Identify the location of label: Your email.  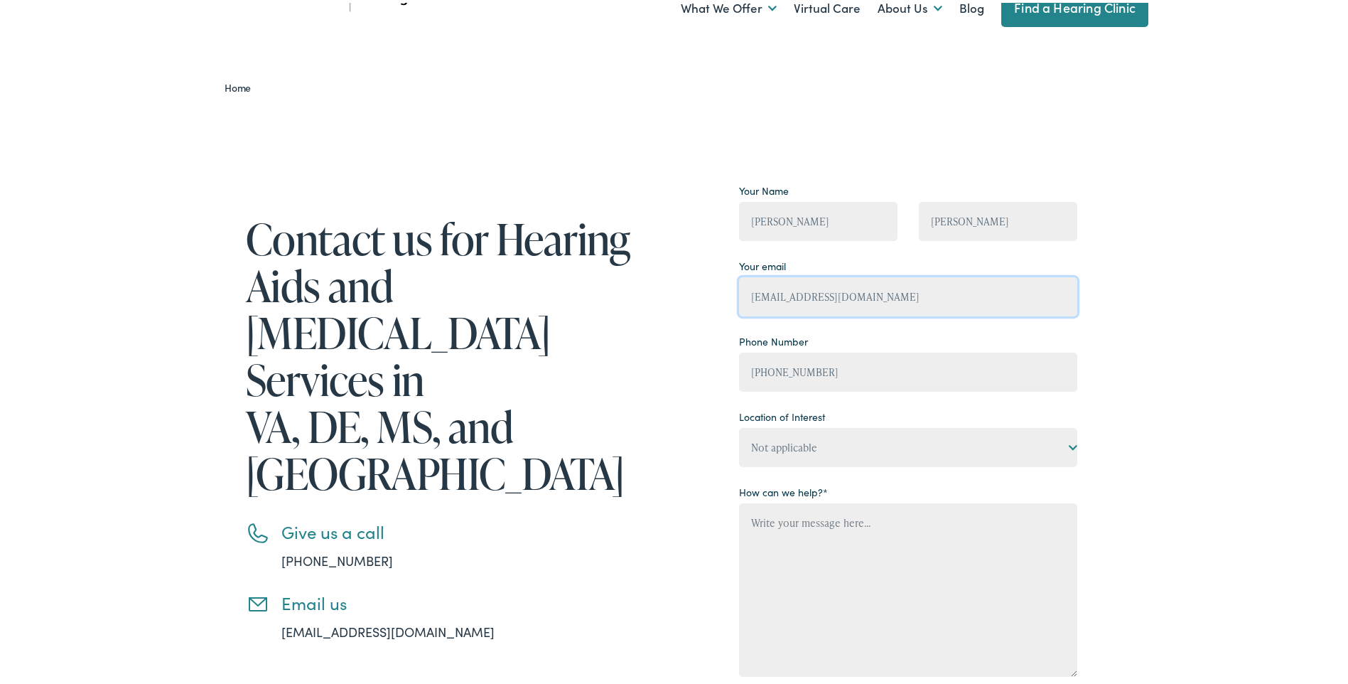
(762, 263).